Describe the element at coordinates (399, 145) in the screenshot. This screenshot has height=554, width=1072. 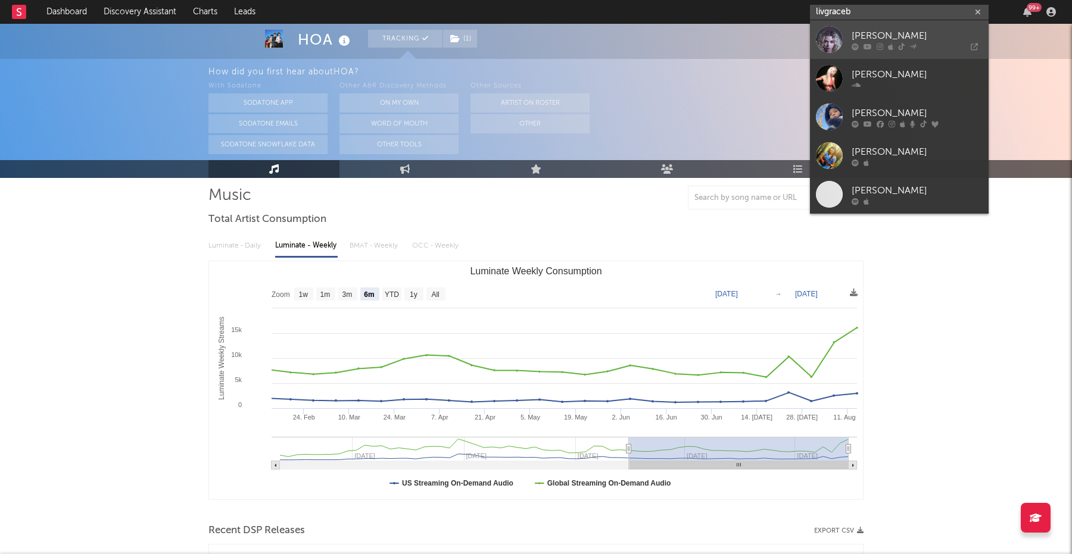
I see `button: Other Tools` at that location.